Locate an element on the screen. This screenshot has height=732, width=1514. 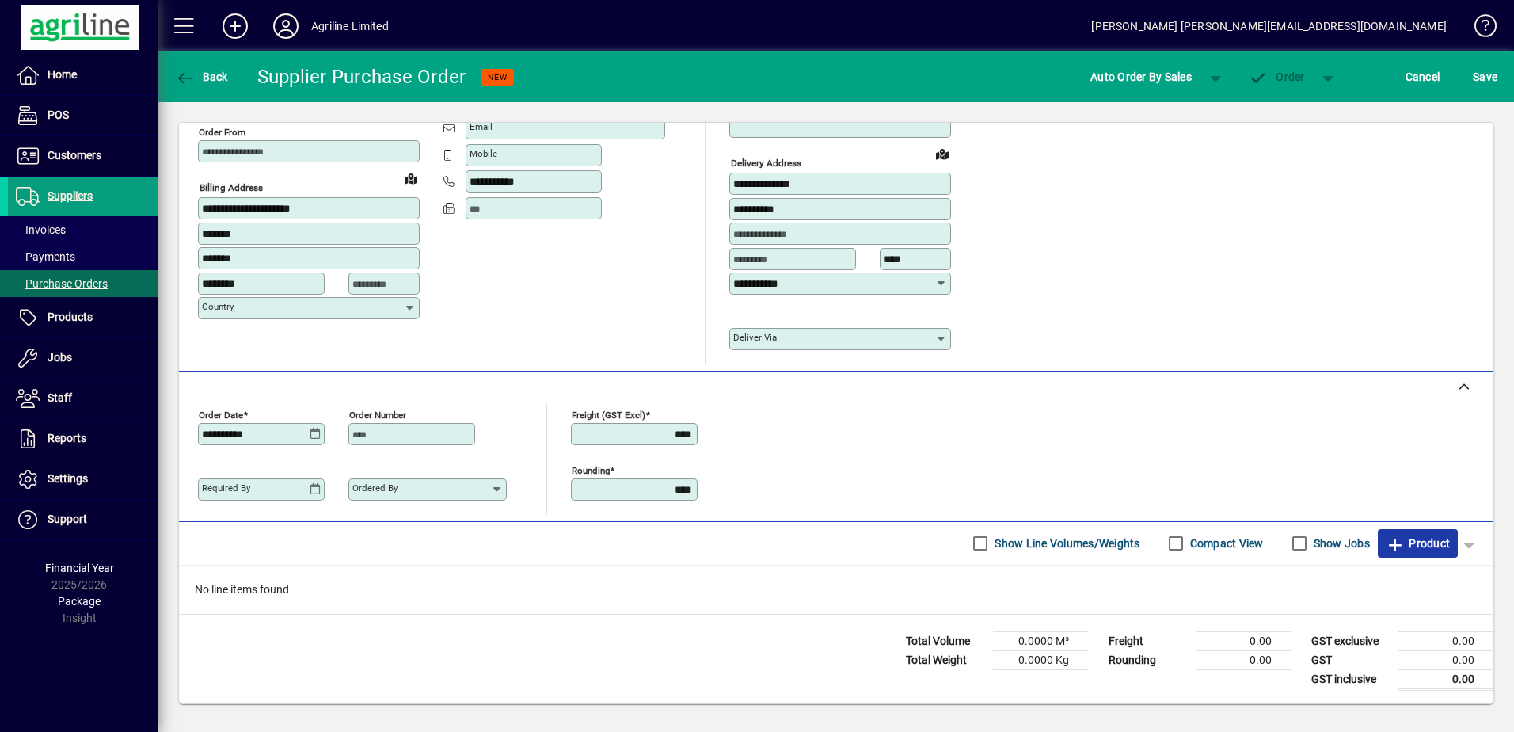
a: Knowledge Base is located at coordinates (1479, 29).